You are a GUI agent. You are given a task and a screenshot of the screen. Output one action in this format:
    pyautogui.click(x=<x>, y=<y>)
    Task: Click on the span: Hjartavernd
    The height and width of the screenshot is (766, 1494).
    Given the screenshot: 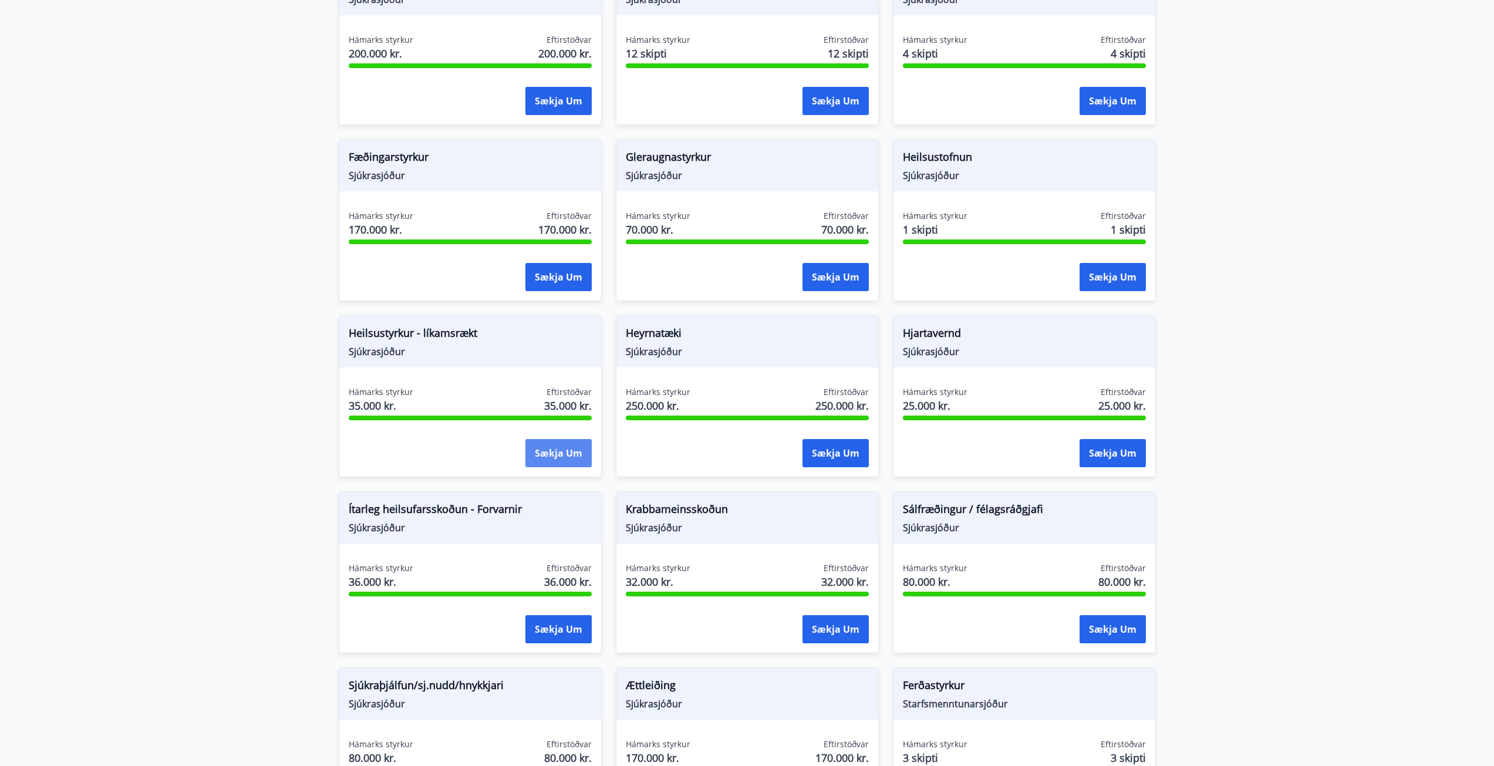 What is the action you would take?
    pyautogui.click(x=1024, y=335)
    